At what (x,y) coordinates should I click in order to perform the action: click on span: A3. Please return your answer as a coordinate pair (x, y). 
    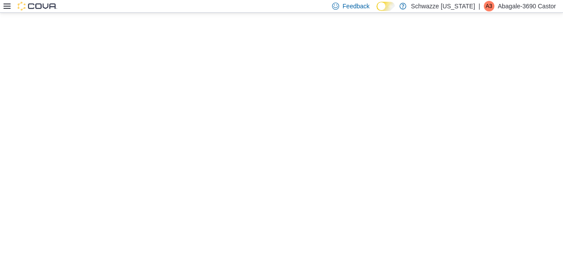
    Looking at the image, I should click on (489, 6).